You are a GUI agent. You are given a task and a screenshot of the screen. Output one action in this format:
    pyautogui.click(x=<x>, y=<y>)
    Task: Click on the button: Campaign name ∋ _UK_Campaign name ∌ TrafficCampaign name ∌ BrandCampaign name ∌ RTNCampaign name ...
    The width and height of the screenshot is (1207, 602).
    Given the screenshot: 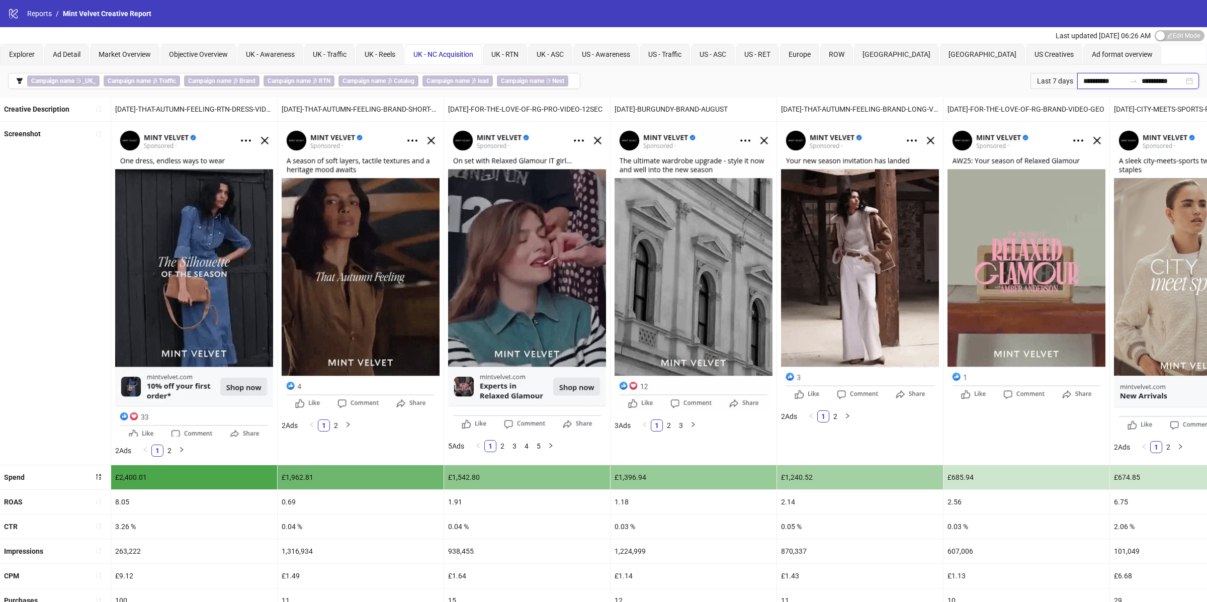 What is the action you would take?
    pyautogui.click(x=294, y=81)
    